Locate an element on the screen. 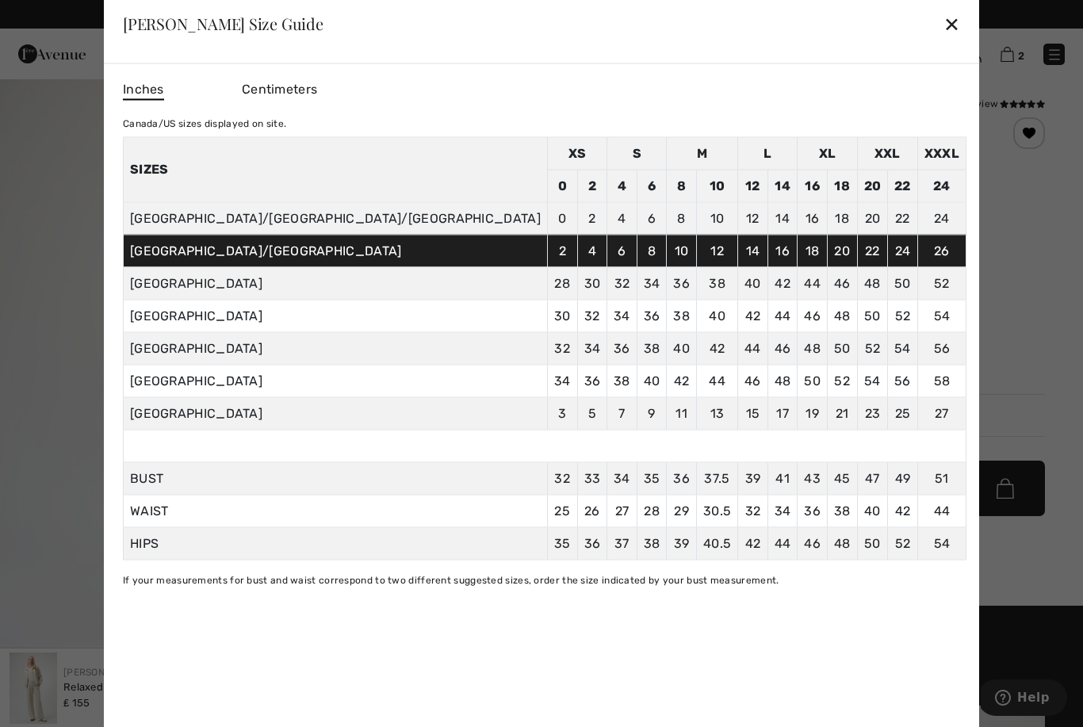  td: 19 is located at coordinates (812, 413).